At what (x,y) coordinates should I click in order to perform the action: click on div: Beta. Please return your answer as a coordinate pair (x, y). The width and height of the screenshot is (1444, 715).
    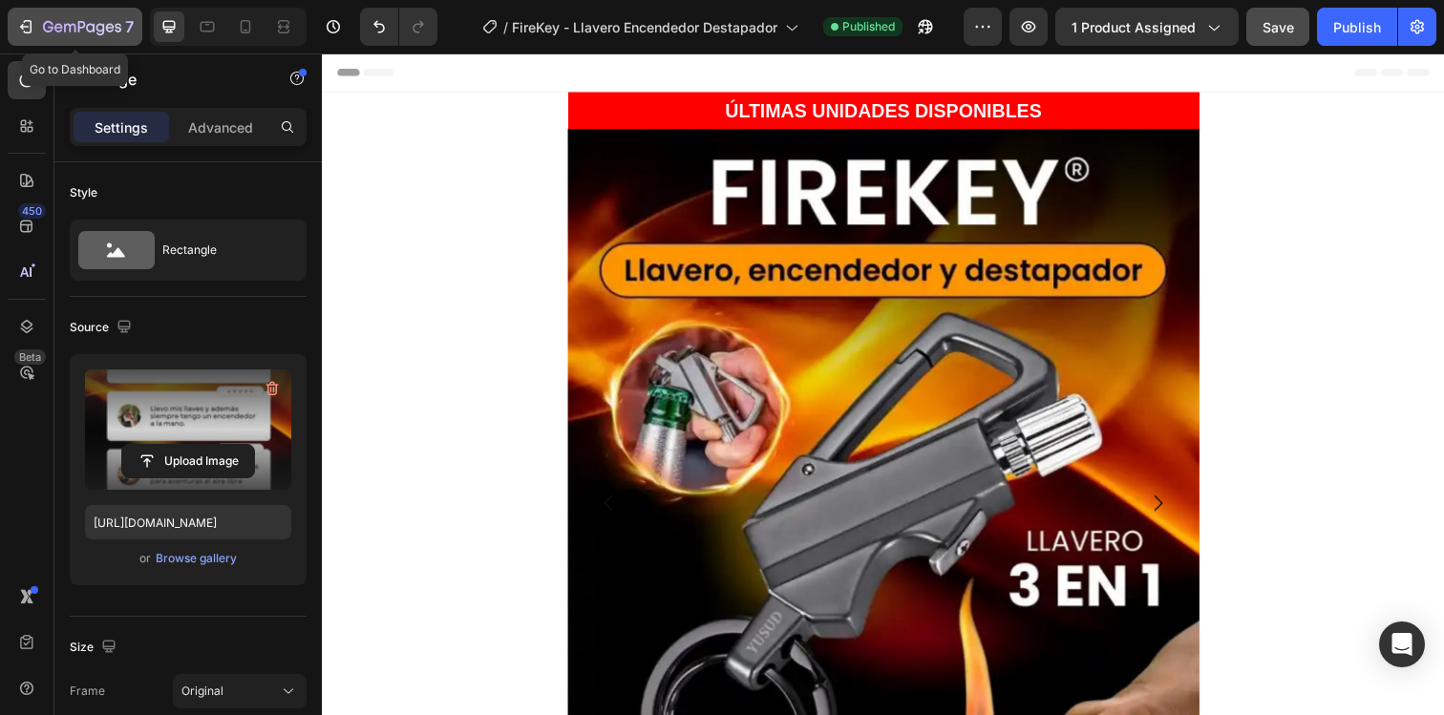
    Looking at the image, I should click on (30, 357).